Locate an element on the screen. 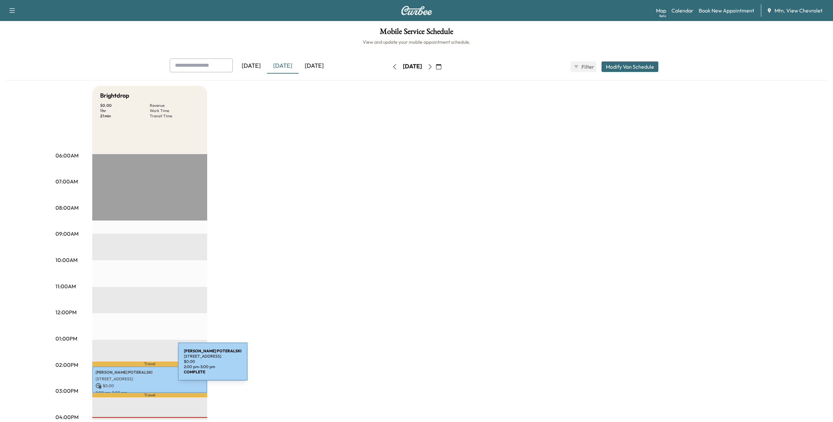 The image size is (833, 422). h1: Mobile Service Schedule is located at coordinates (417, 33).